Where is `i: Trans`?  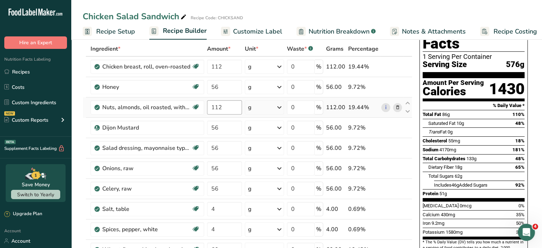 i: Trans is located at coordinates (434, 131).